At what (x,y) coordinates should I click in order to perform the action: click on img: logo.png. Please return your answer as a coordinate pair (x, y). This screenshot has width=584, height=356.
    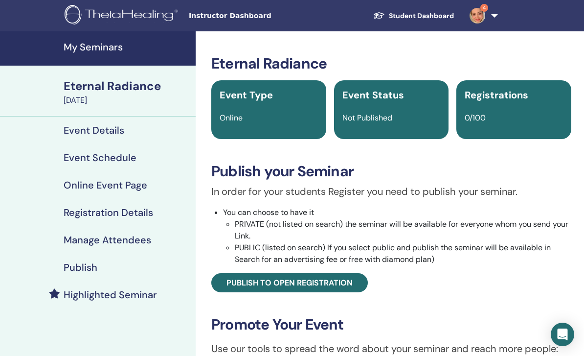
    Looking at the image, I should click on (123, 16).